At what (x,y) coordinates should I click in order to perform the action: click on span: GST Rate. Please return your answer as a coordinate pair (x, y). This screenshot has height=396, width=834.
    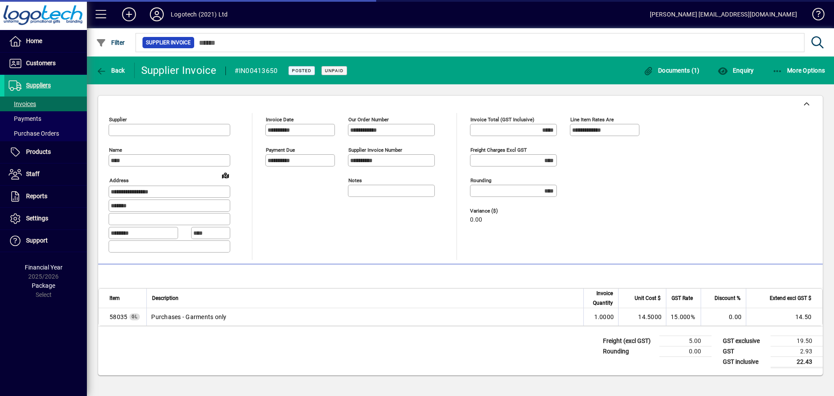
    Looking at the image, I should click on (682, 298).